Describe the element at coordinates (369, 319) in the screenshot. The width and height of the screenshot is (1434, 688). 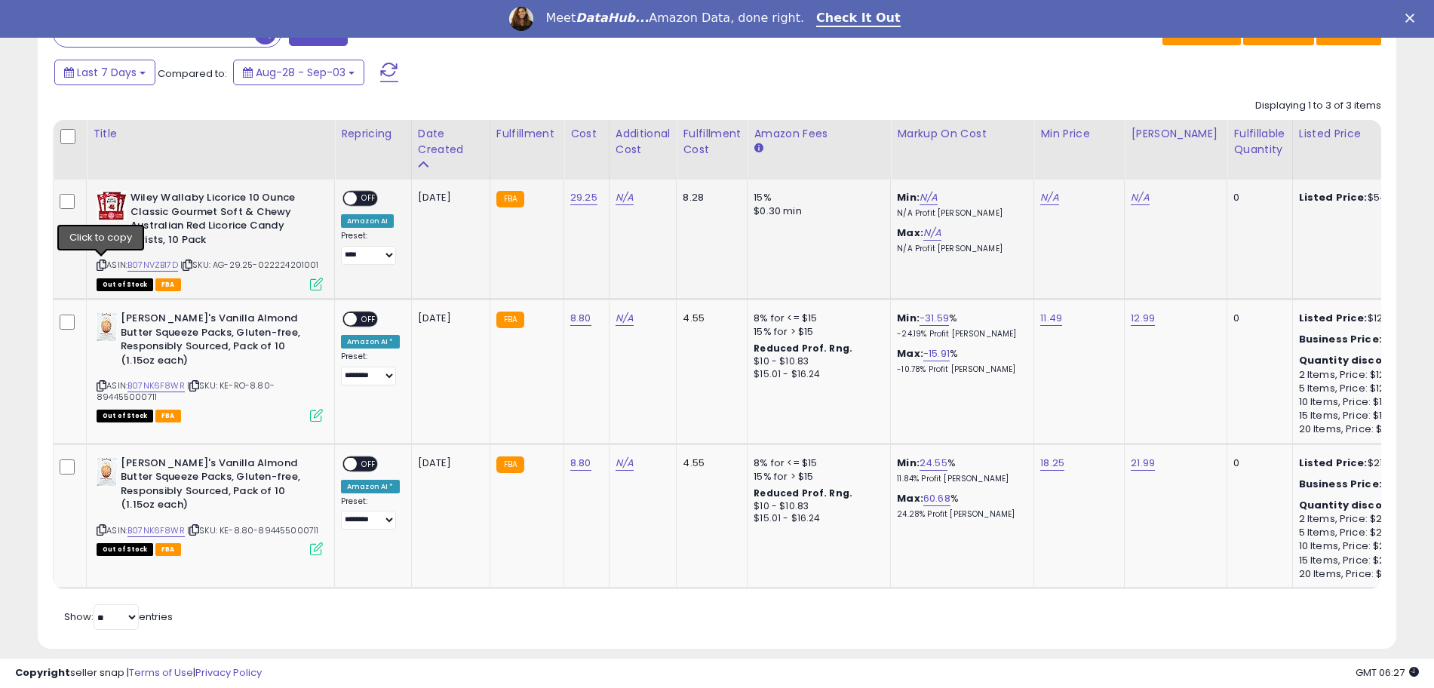
I see `span: OFF` at that location.